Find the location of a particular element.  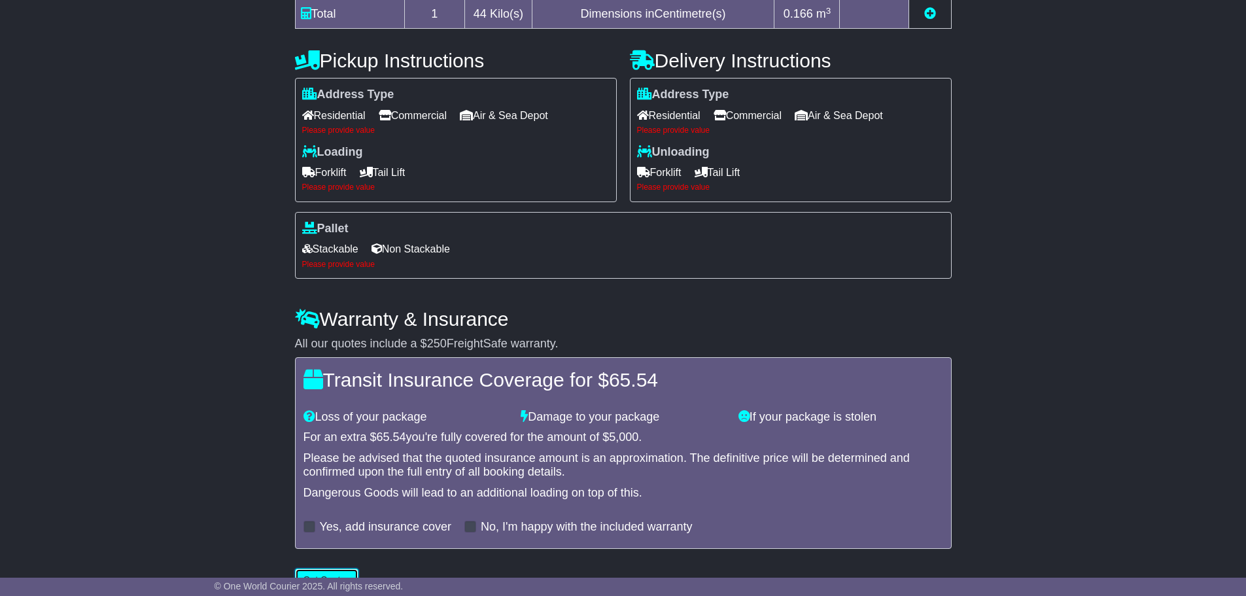

span: 5,000 is located at coordinates (623, 437).